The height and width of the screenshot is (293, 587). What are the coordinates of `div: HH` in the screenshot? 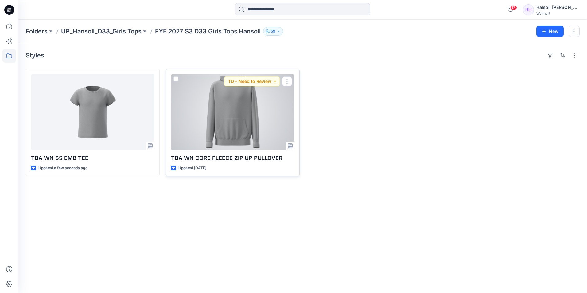 It's located at (528, 10).